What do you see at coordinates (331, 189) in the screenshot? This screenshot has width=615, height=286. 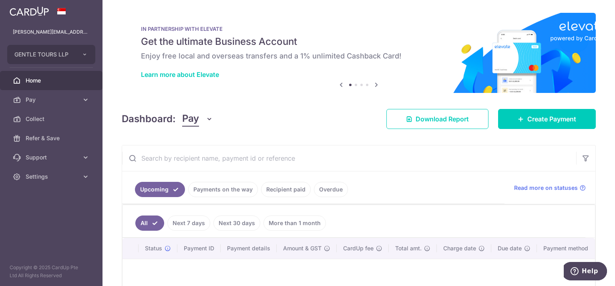 I see `a: Overdue` at bounding box center [331, 189].